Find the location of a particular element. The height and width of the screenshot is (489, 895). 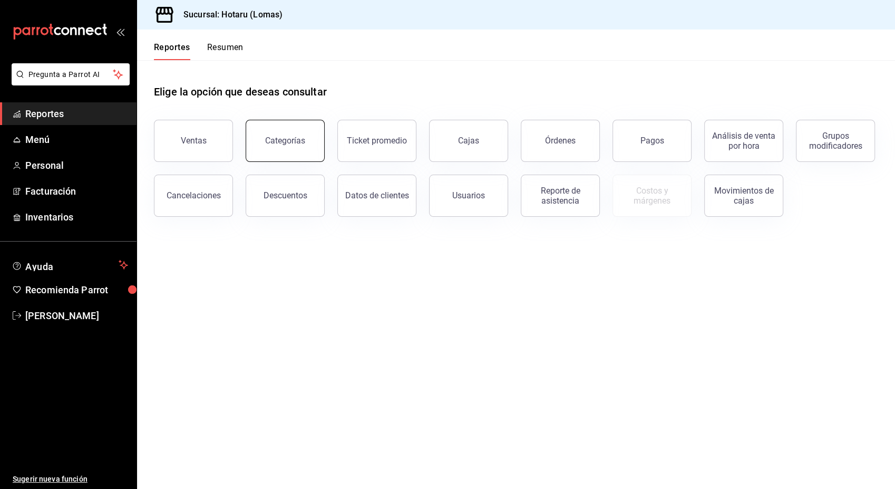

div: Órdenes is located at coordinates (560, 140).